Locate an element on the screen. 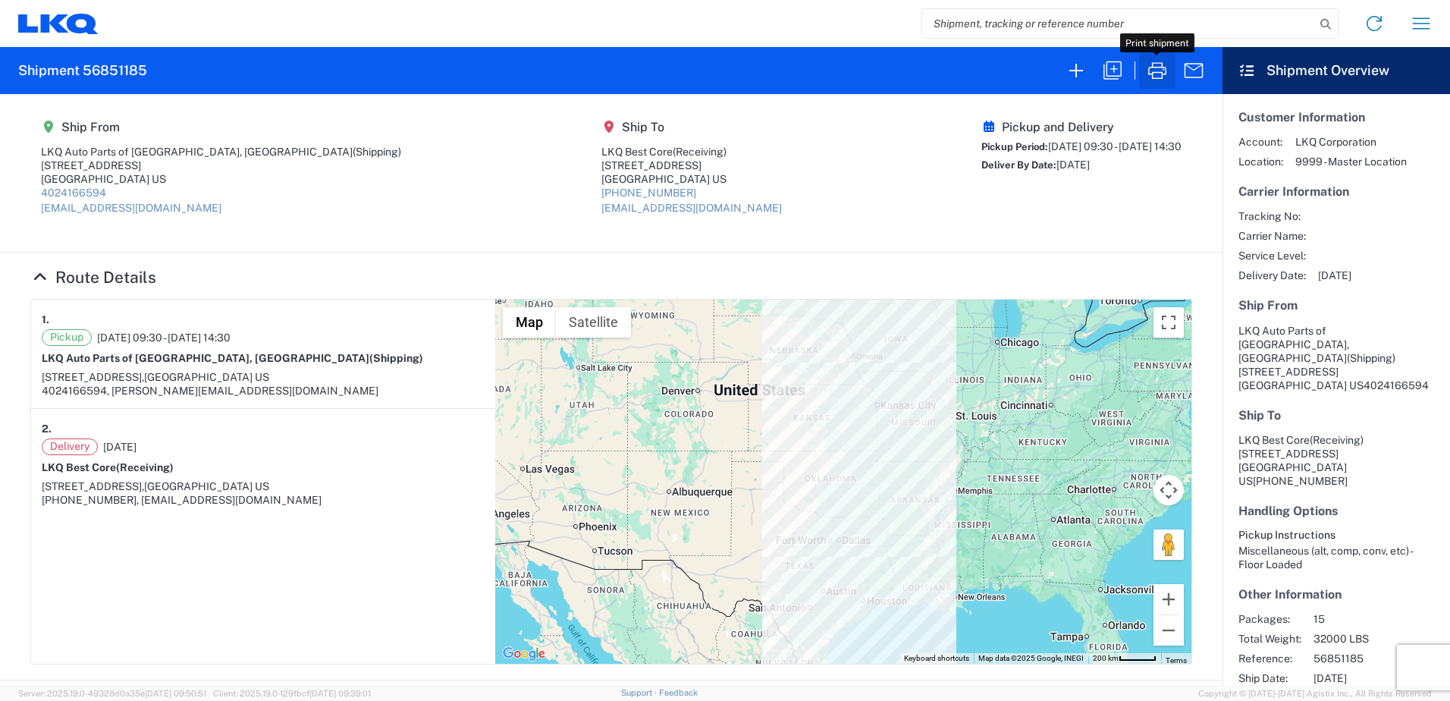 This screenshot has width=1450, height=701. div: Miscellaneous (alt, comp, conv, etc) - Floor Loaded is located at coordinates (1336, 557).